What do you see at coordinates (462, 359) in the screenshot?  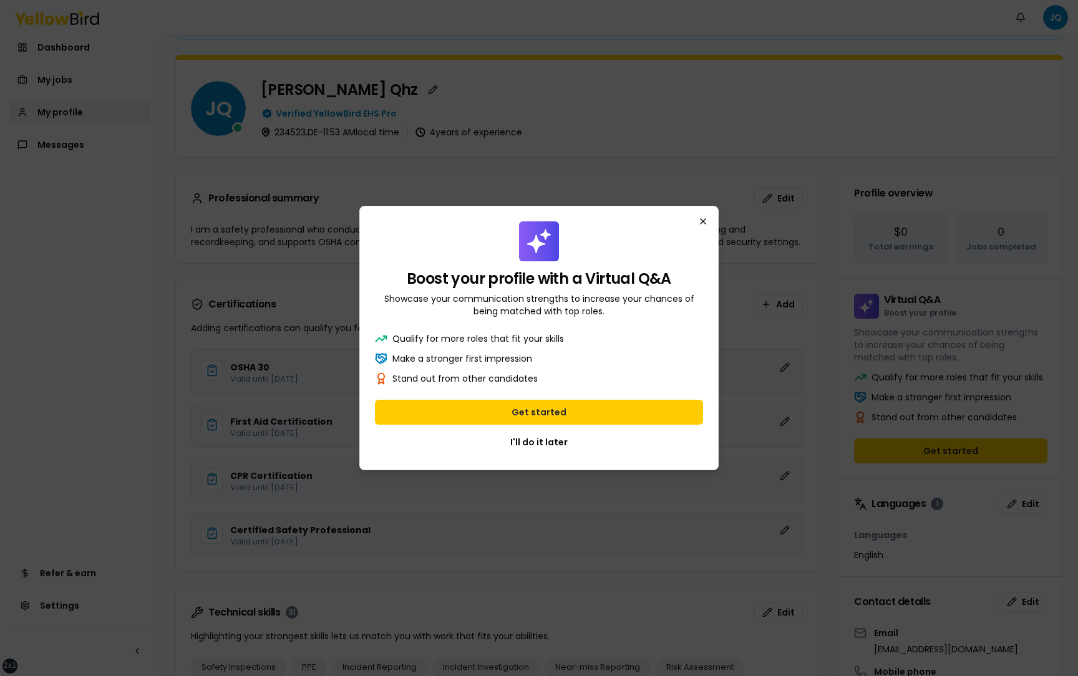 I see `p: Make a stronger first impression` at bounding box center [462, 359].